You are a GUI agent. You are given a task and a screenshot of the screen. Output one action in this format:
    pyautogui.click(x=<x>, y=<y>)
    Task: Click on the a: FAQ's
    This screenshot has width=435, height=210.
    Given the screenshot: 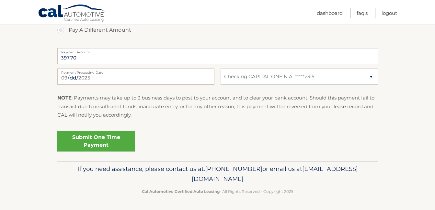 What is the action you would take?
    pyautogui.click(x=362, y=13)
    